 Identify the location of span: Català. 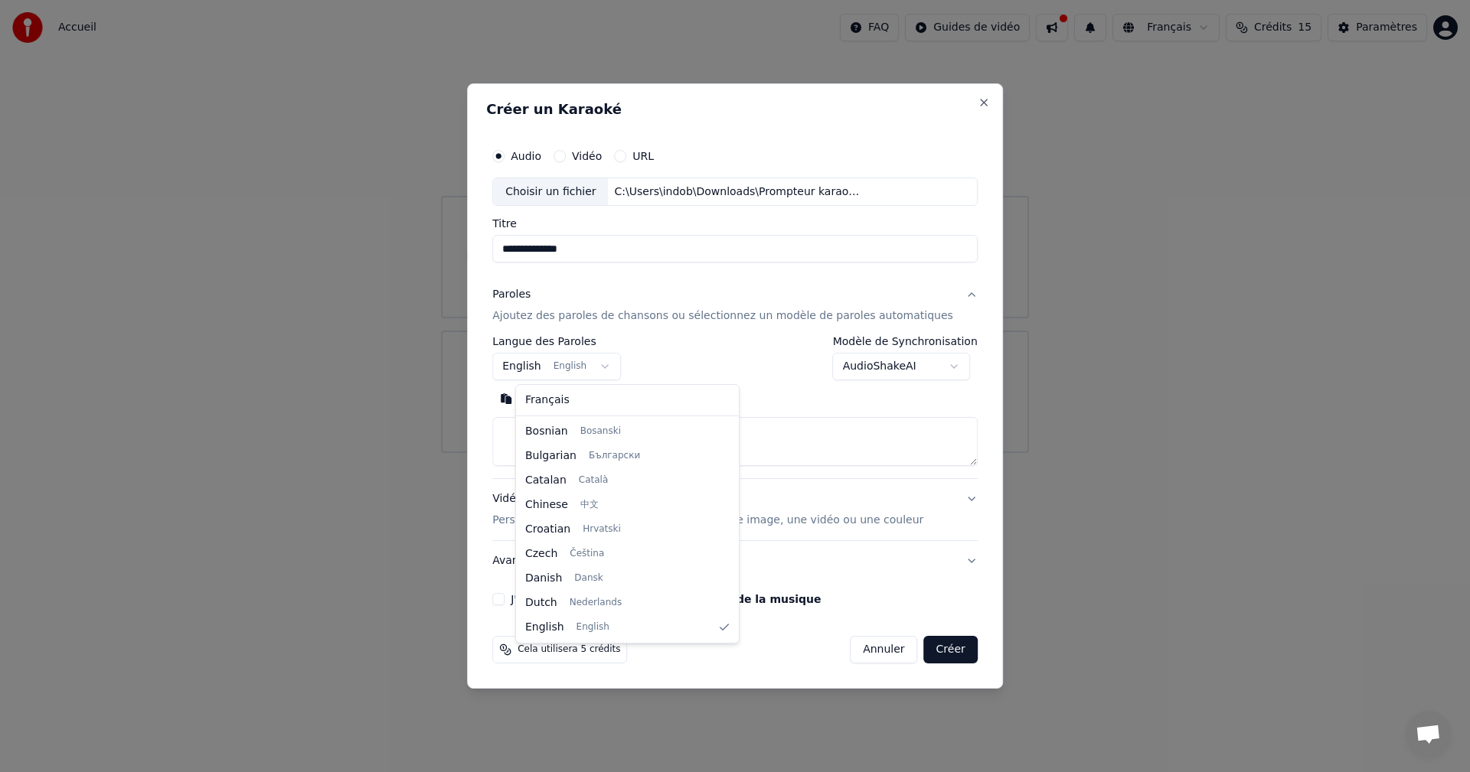
(593, 481).